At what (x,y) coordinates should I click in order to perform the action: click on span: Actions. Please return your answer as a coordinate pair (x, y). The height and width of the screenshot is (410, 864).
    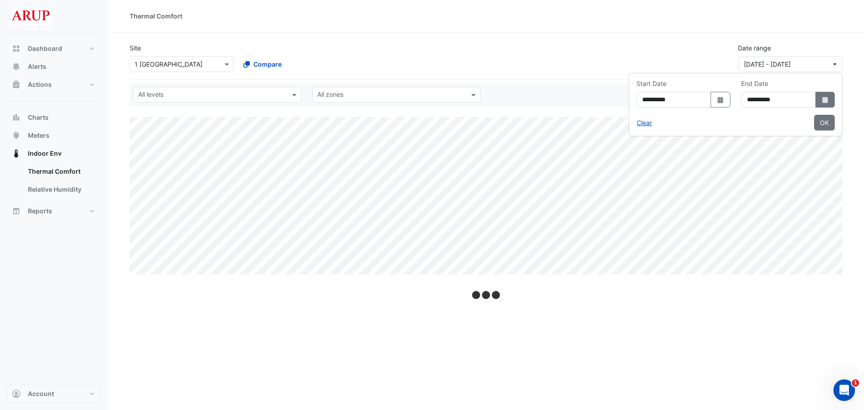
    Looking at the image, I should click on (40, 85).